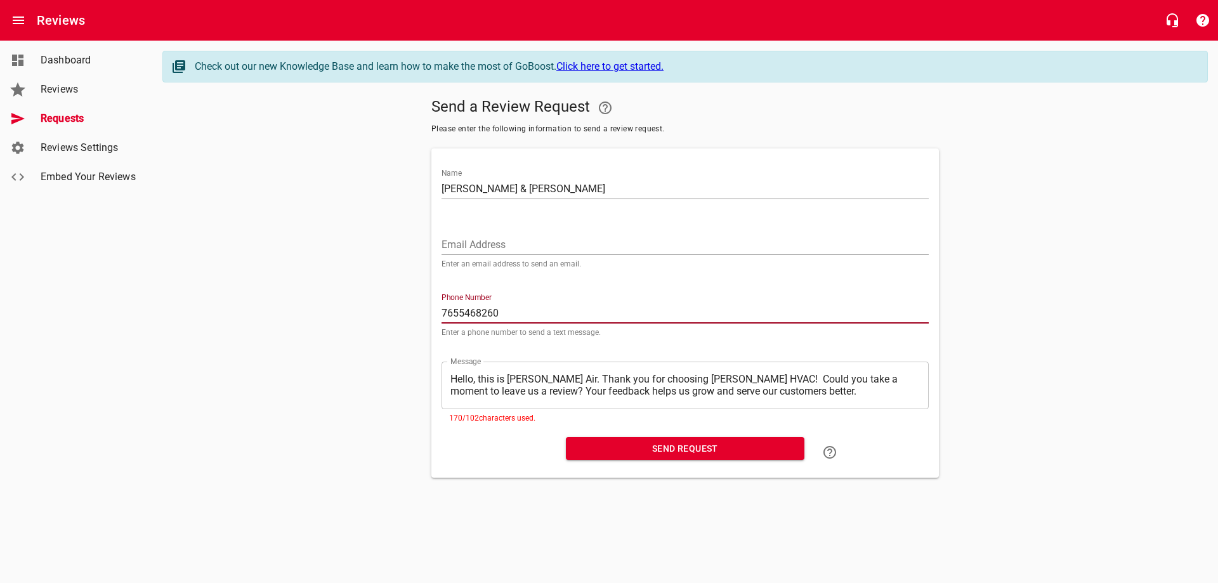 The image size is (1218, 583). I want to click on a: Your Google or Facebook account must be connected to "Send a Review Request", so click(605, 108).